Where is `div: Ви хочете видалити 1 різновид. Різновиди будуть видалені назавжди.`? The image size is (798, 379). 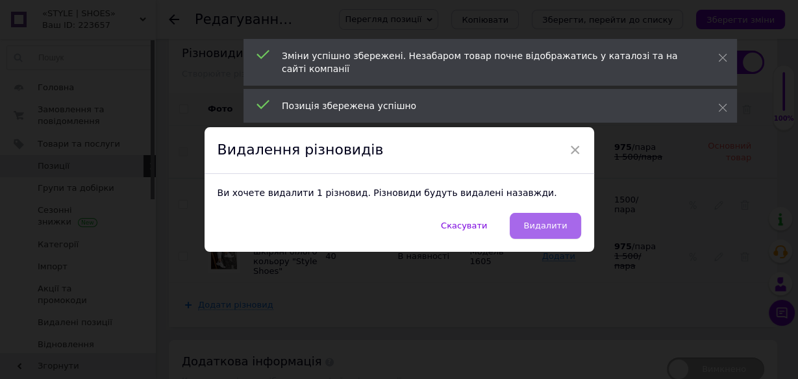
div: Ви хочете видалити 1 різновид. Різновиди будуть видалені назавжди. is located at coordinates (399, 193).